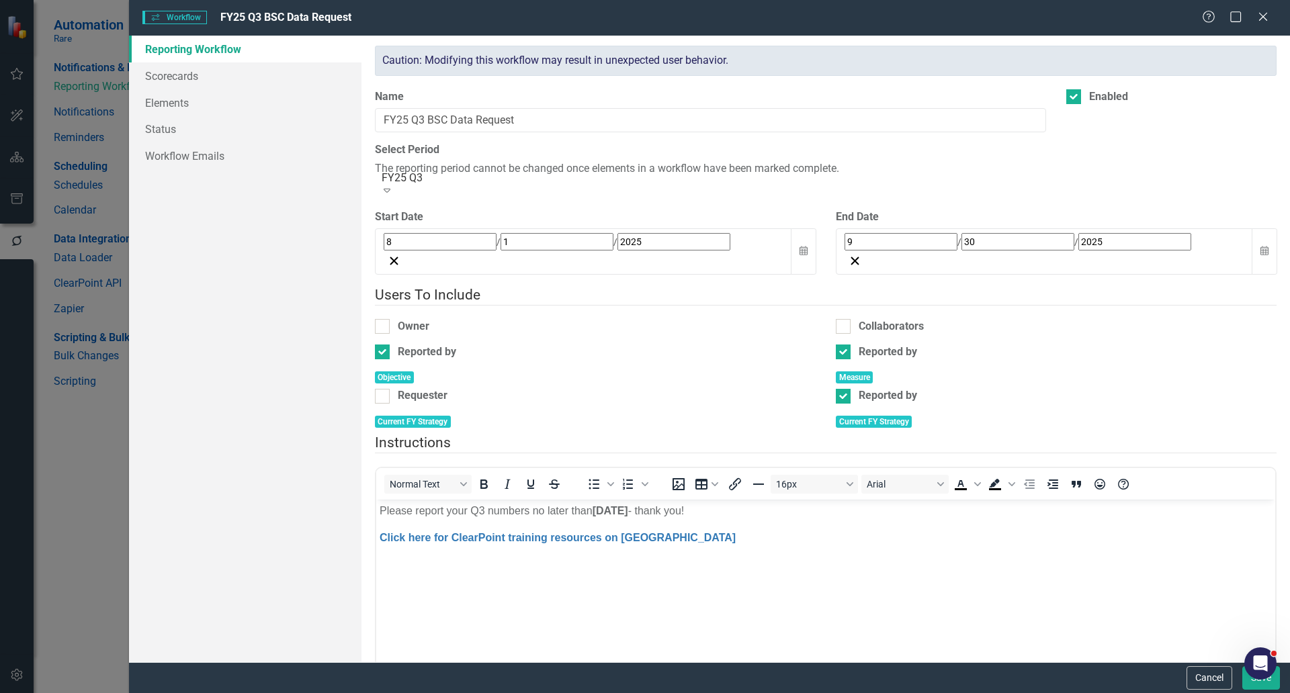 Image resolution: width=1290 pixels, height=693 pixels. I want to click on div: Enabled, so click(1109, 97).